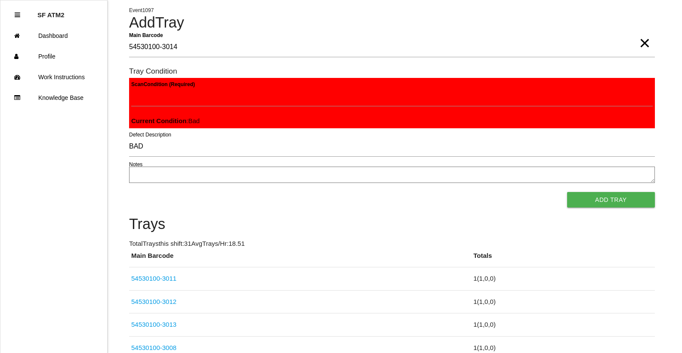 This screenshot has width=682, height=353. I want to click on b: Current Condition, so click(159, 121).